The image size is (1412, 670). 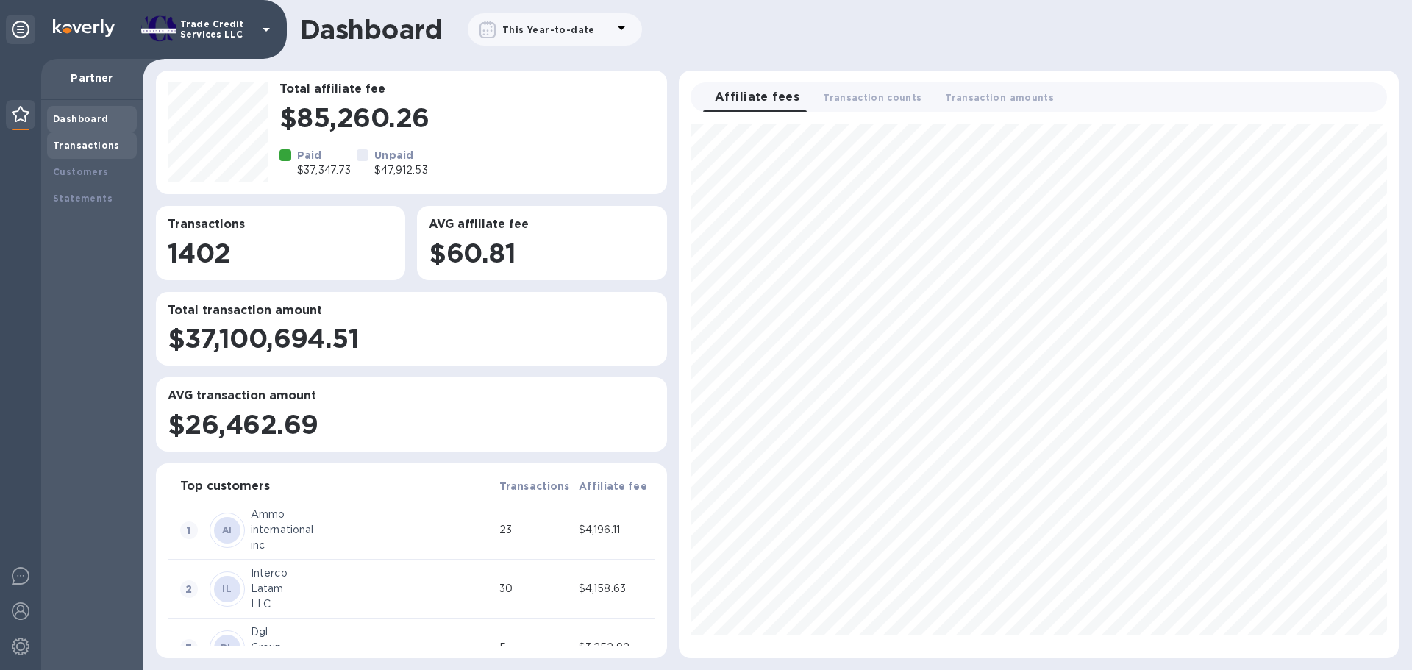 What do you see at coordinates (411, 424) in the screenshot?
I see `h1: $26,462.69` at bounding box center [411, 424].